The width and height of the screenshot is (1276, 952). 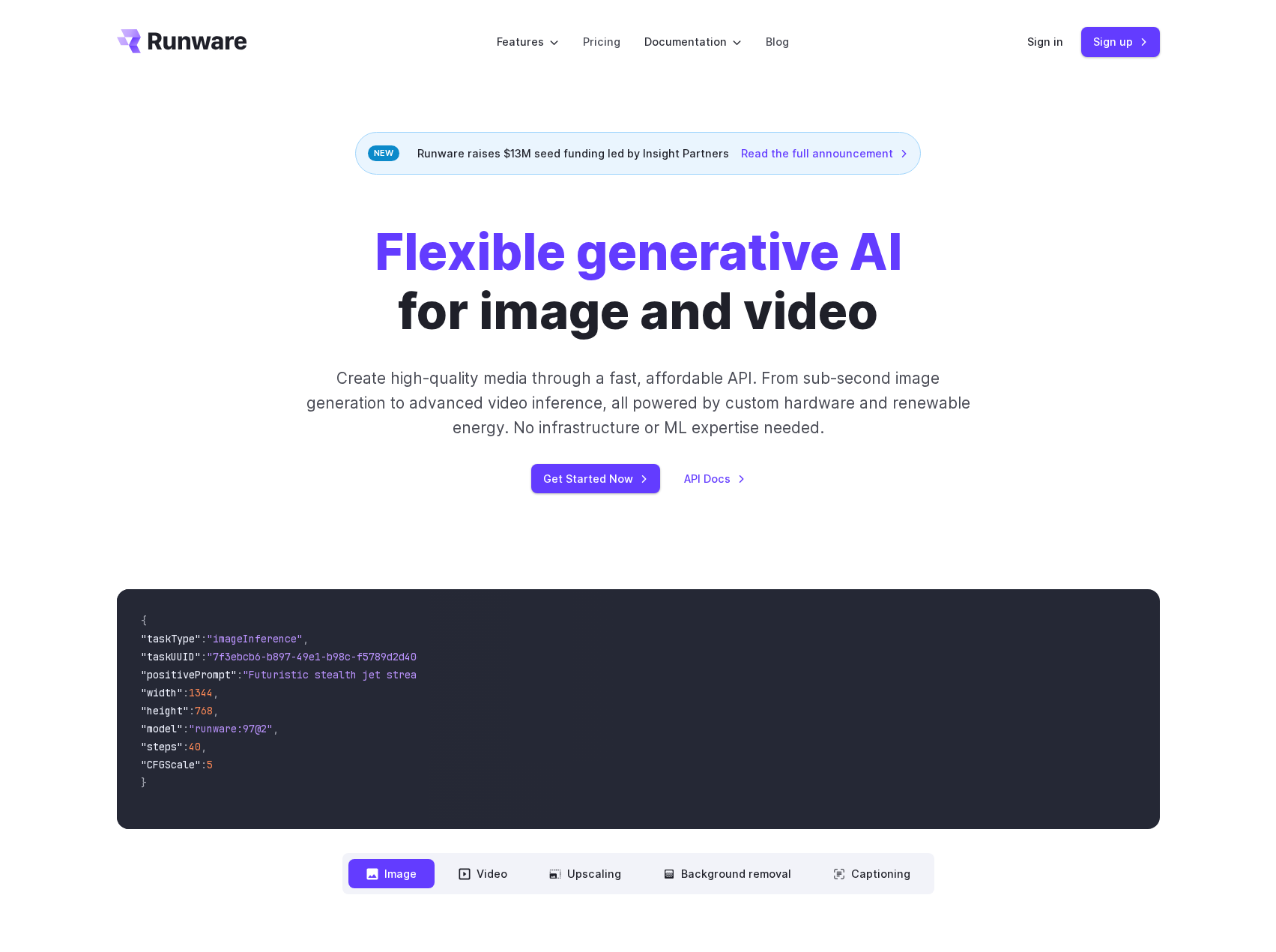 What do you see at coordinates (321, 657) in the screenshot?
I see `span: "7f3ebcb6-b897-49e1-b98c-f5789d2d40d7"` at bounding box center [321, 657].